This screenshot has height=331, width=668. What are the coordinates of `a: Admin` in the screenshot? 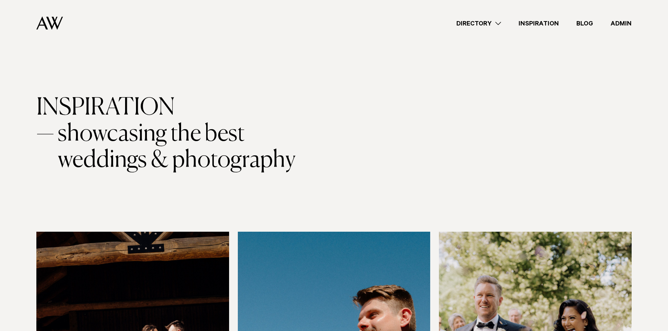 It's located at (621, 23).